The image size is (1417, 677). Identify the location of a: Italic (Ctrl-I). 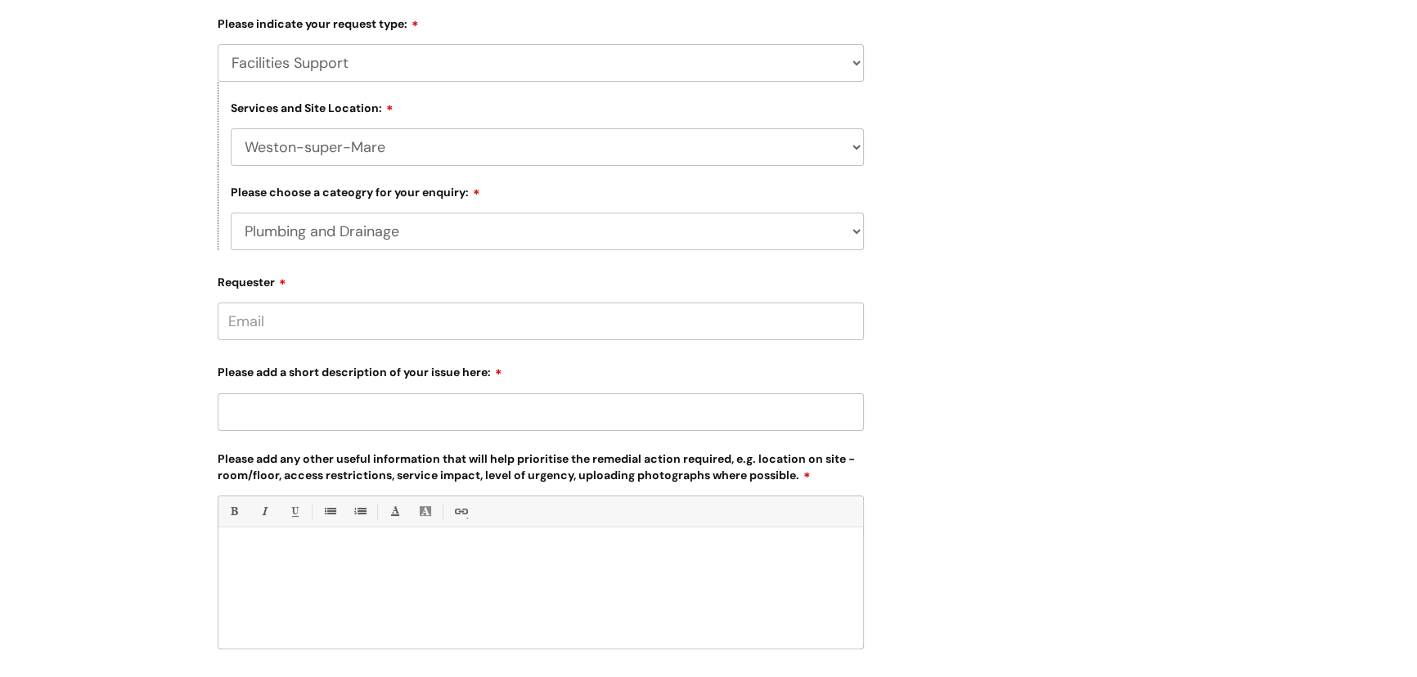
(263, 511).